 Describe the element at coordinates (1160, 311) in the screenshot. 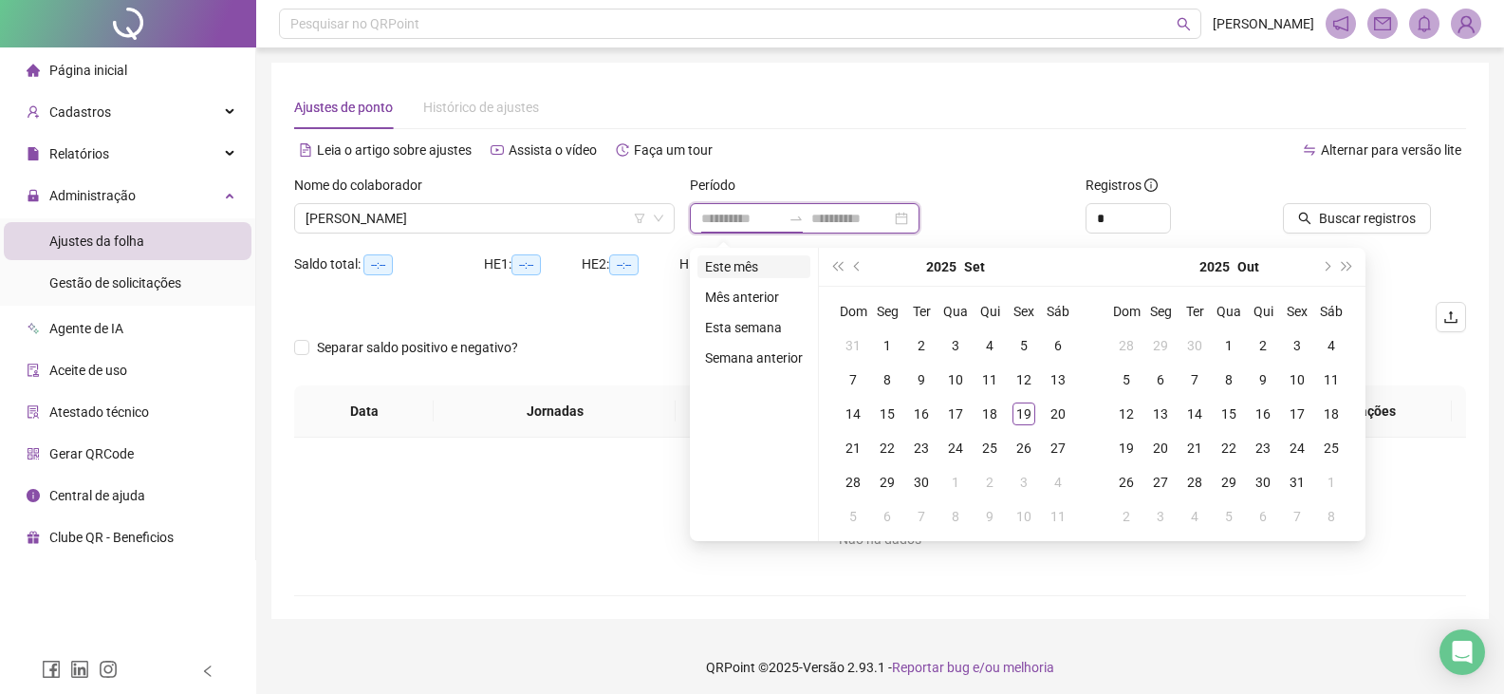

I see `th: Seg` at that location.